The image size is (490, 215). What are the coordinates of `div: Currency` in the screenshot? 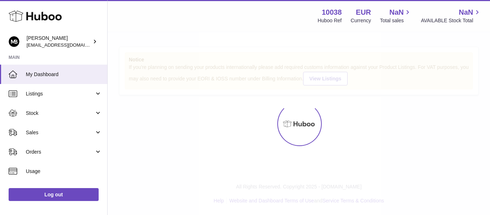 It's located at (361, 20).